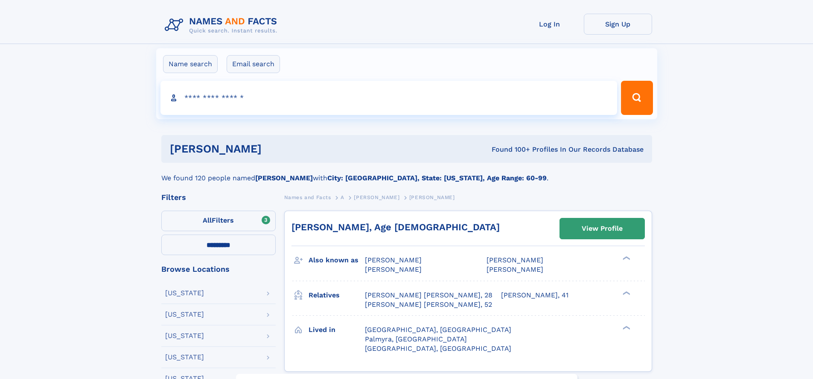 Image resolution: width=813 pixels, height=379 pixels. Describe the element at coordinates (602, 228) in the screenshot. I see `div: View Profile` at that location.